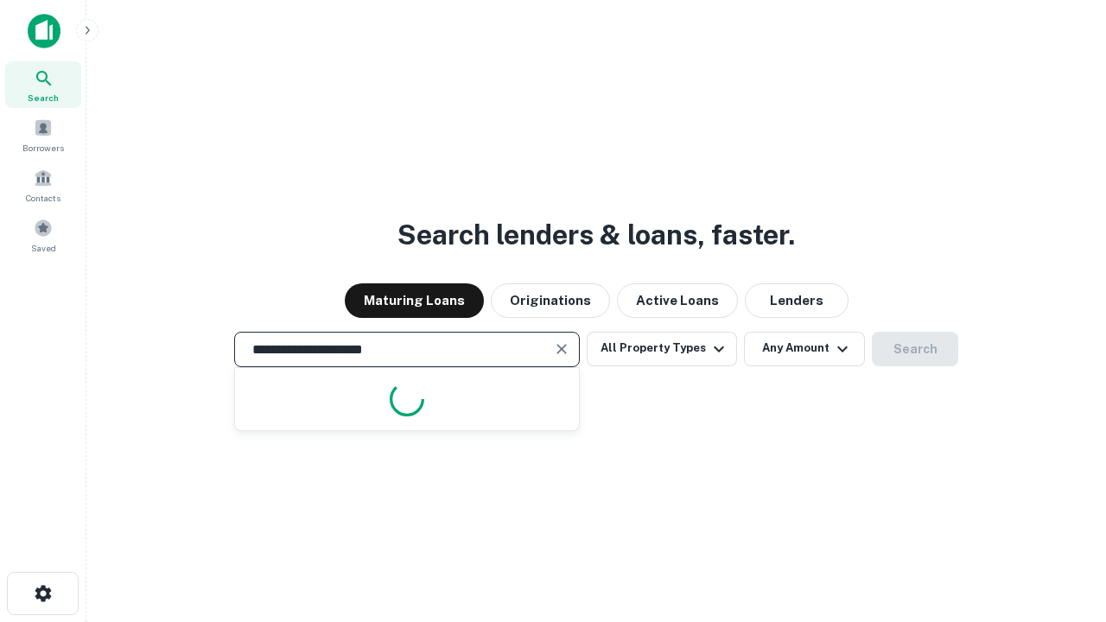  I want to click on a: Borrowers, so click(43, 135).